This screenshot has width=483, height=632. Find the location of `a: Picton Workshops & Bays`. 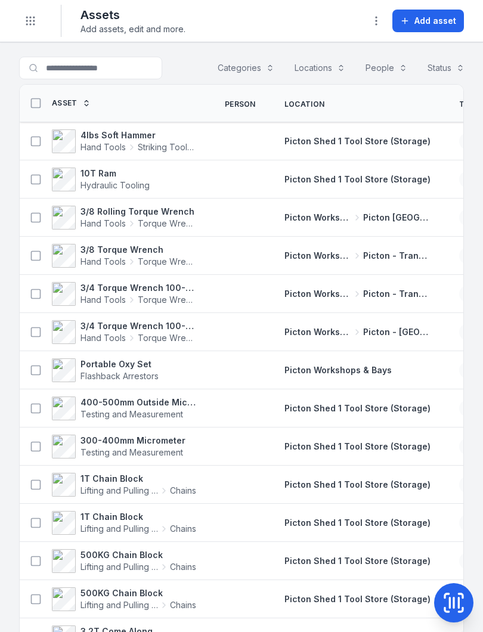

a: Picton Workshops & Bays is located at coordinates (338, 370).